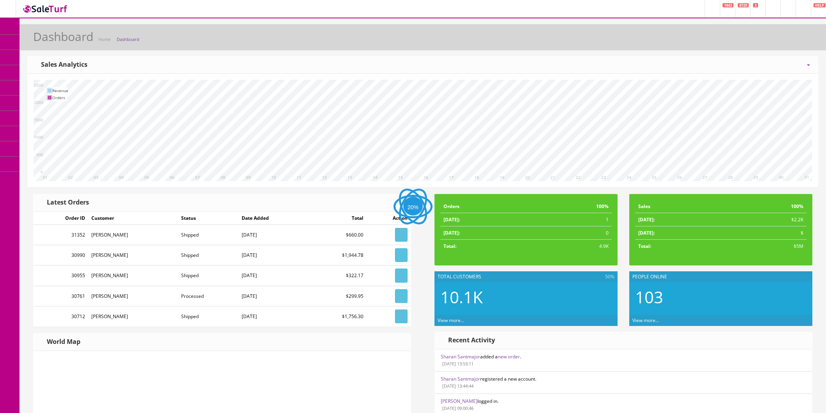 The image size is (826, 413). What do you see at coordinates (526, 277) in the screenshot?
I see `div: Total Customers` at bounding box center [526, 277].